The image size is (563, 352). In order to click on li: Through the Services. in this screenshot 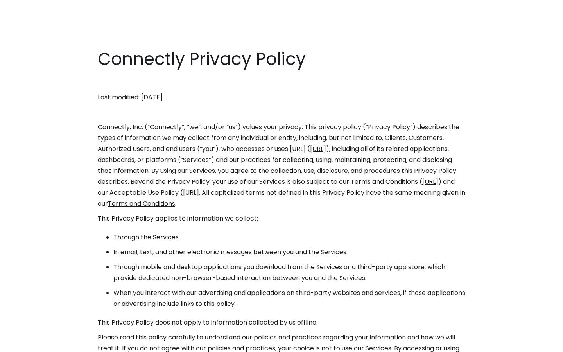, I will do `click(289, 237)`.